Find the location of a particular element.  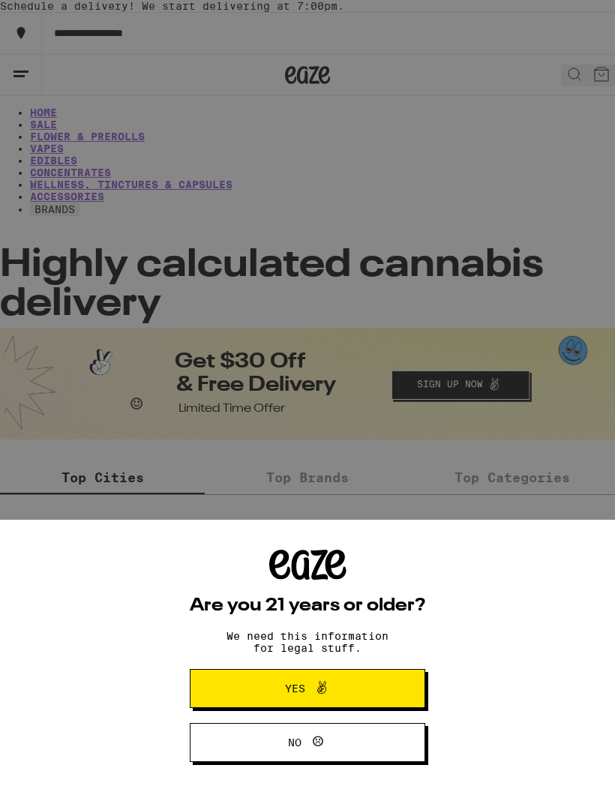

button: Yes is located at coordinates (307, 688).